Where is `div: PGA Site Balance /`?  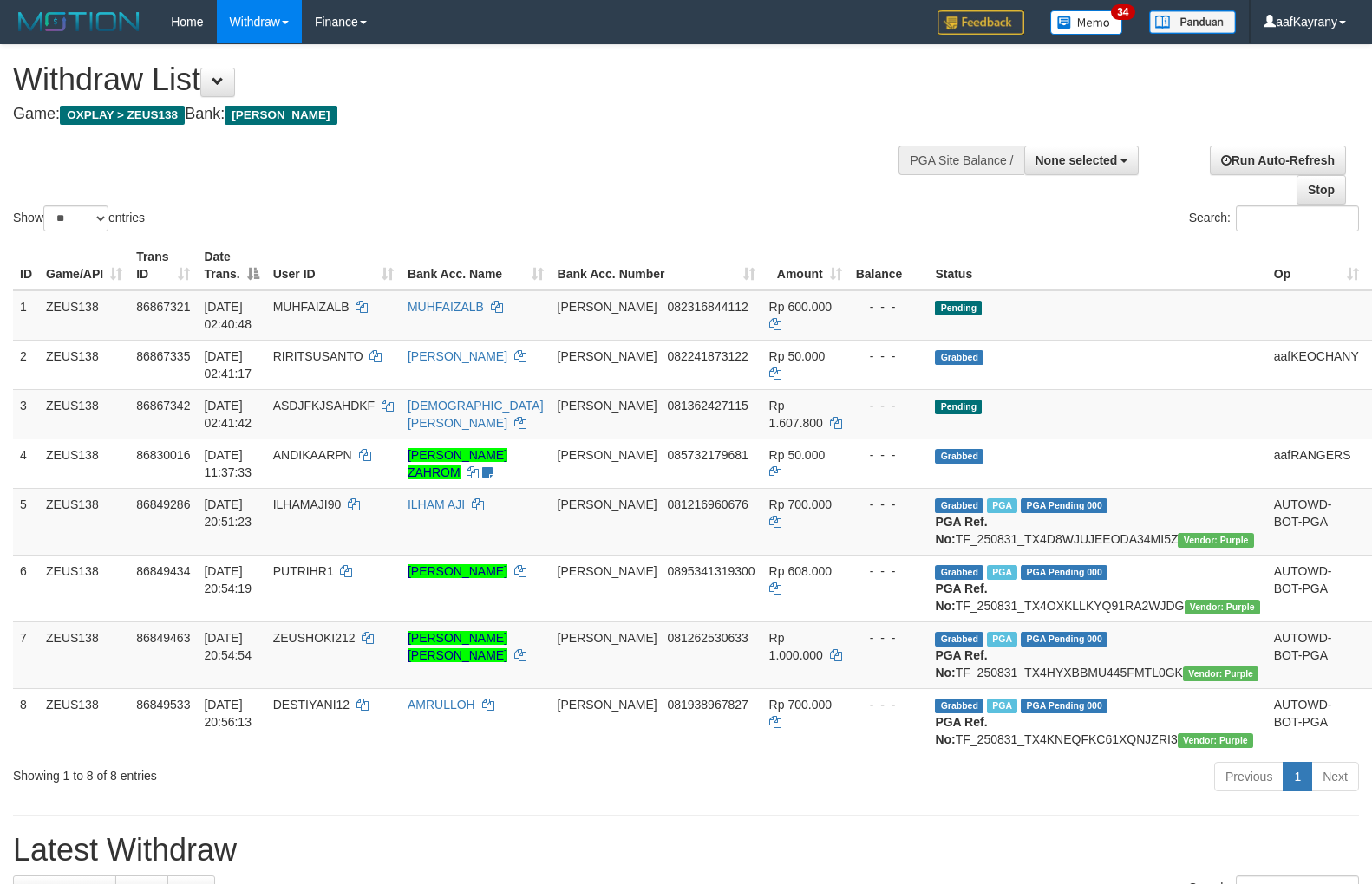
div: PGA Site Balance / is located at coordinates (960, 161).